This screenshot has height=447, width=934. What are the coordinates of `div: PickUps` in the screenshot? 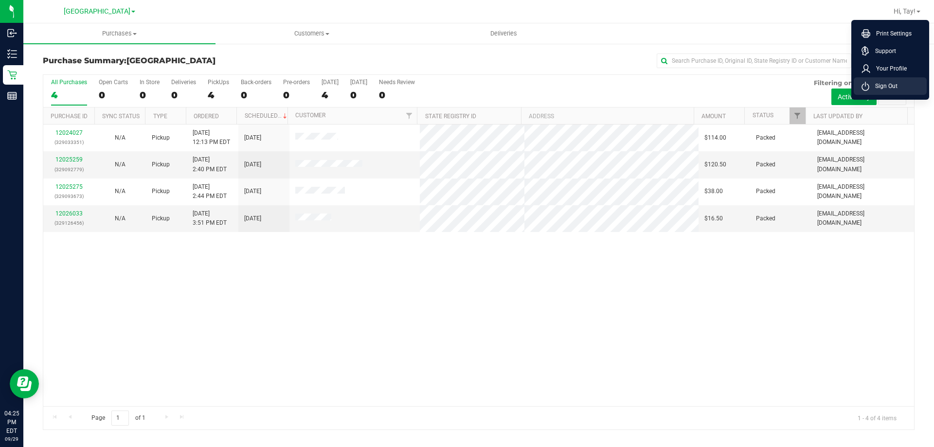 It's located at (219, 82).